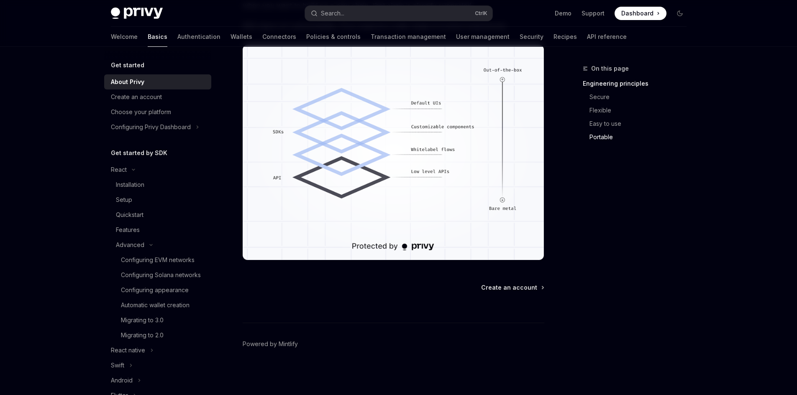 This screenshot has height=395, width=797. I want to click on a: Portable, so click(642, 137).